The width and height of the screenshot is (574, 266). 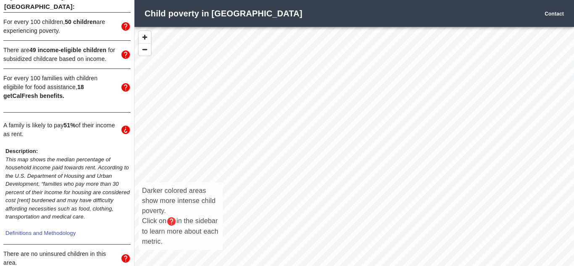 What do you see at coordinates (67, 130) in the screenshot?
I see `div: A family is likely to pay51%of their income as rent.` at bounding box center [67, 130].